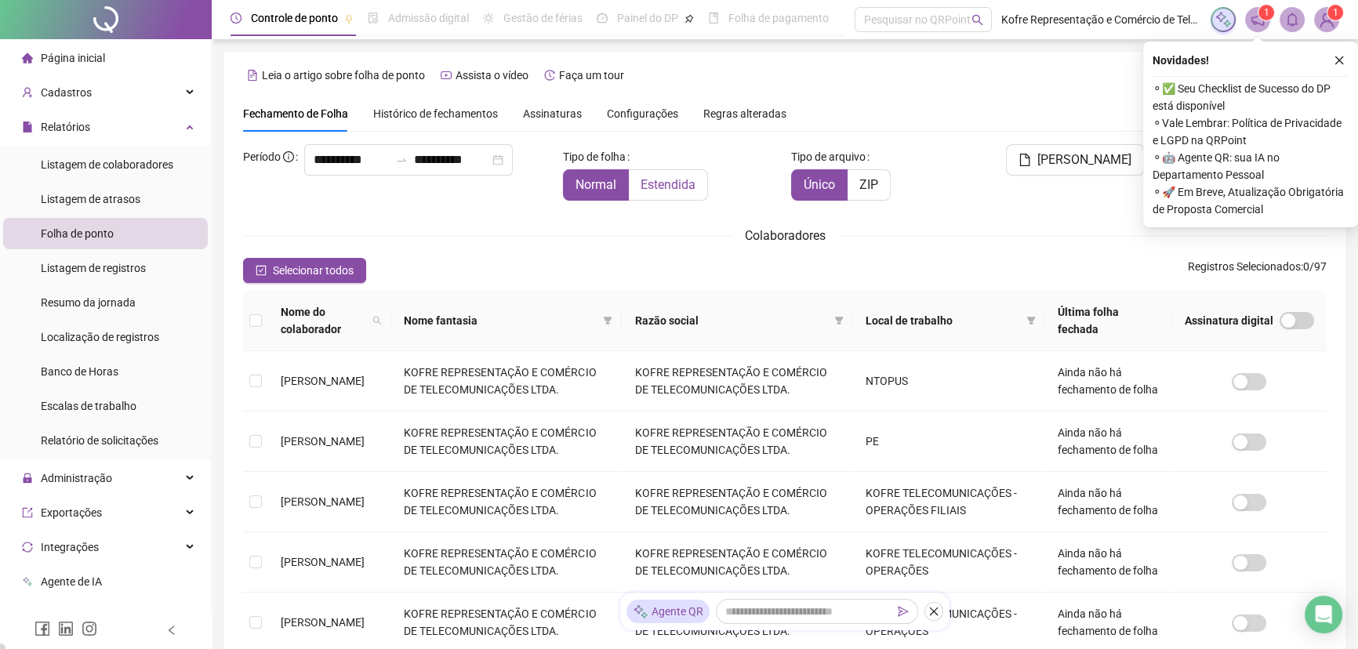  Describe the element at coordinates (668, 184) in the screenshot. I see `span: Estendida` at that location.